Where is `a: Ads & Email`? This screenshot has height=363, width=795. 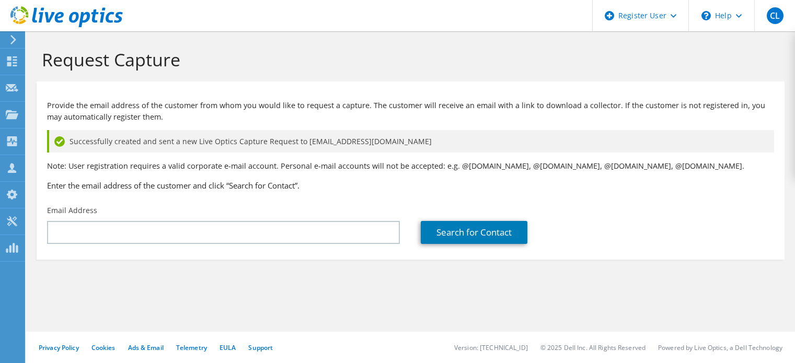 a: Ads & Email is located at coordinates (146, 348).